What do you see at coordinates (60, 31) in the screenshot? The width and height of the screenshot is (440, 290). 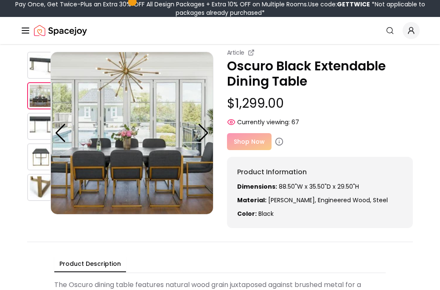 I see `img: Spacejoy Logo` at bounding box center [60, 31].